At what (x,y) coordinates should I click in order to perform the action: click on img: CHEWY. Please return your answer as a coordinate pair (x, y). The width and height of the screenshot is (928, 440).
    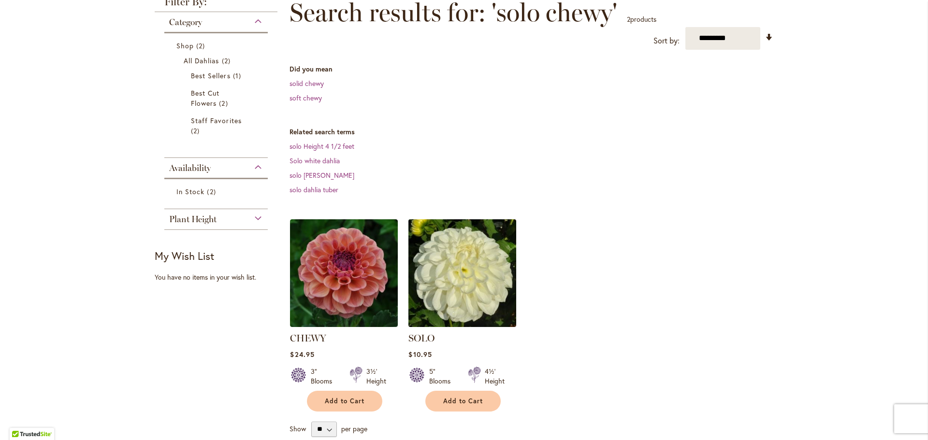
    Looking at the image, I should click on (344, 273).